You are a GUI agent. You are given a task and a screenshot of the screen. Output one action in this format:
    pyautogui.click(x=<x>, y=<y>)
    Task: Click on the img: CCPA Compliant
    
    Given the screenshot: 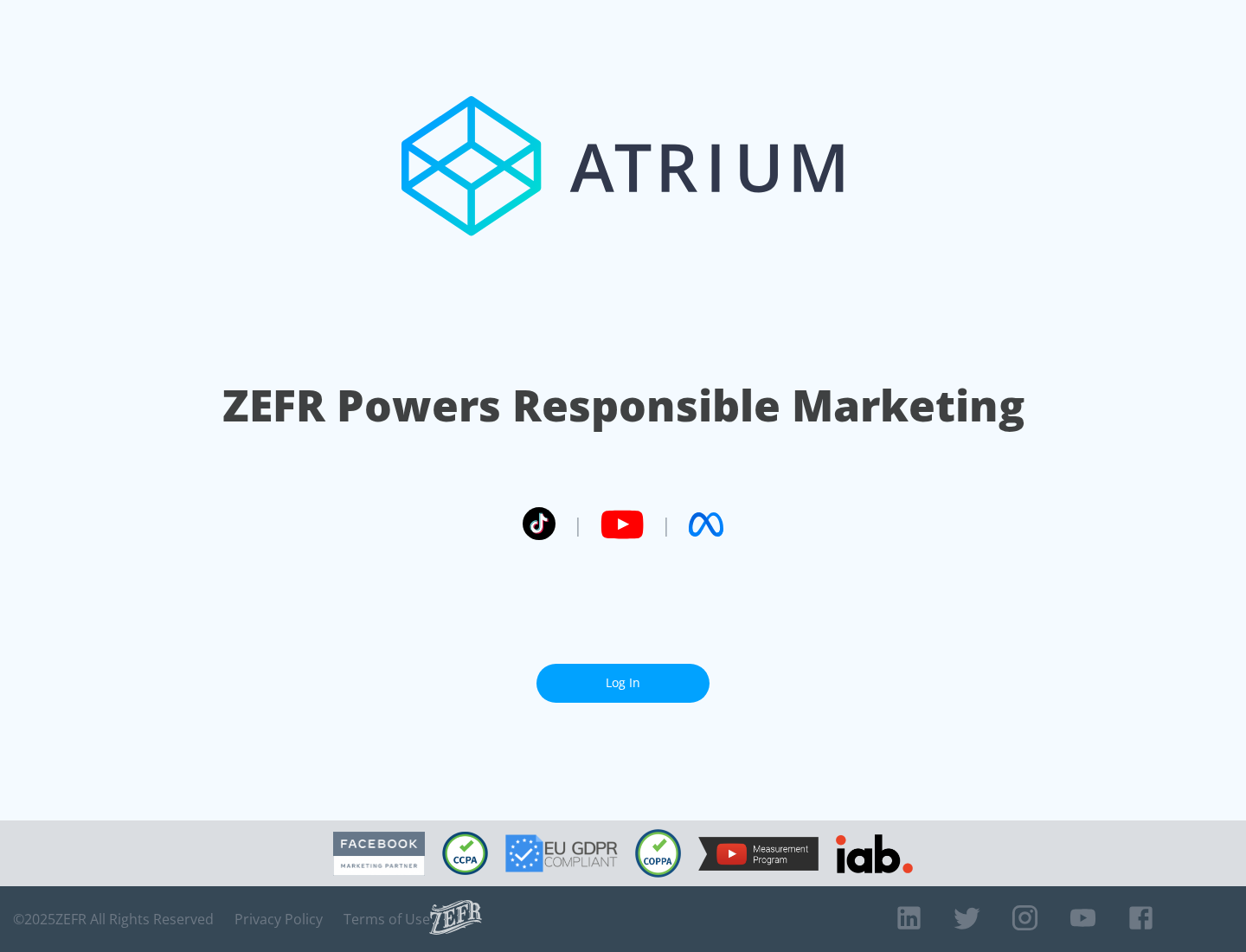 What is the action you would take?
    pyautogui.click(x=465, y=853)
    